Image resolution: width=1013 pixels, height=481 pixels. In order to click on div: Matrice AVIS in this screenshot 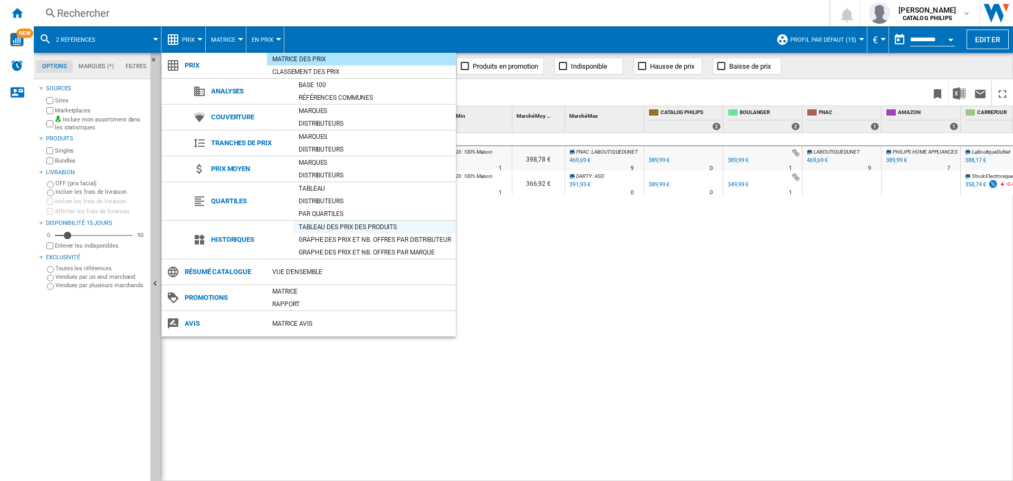, I will do `click(362, 324)`.